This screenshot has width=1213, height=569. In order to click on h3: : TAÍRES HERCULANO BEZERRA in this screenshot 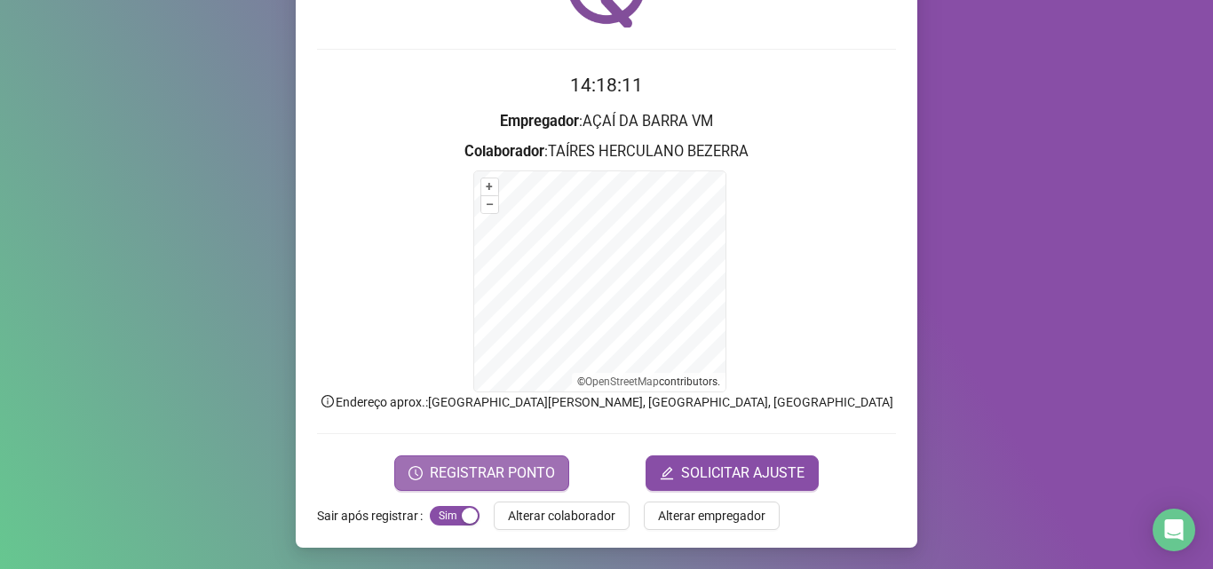, I will do `click(607, 152)`.